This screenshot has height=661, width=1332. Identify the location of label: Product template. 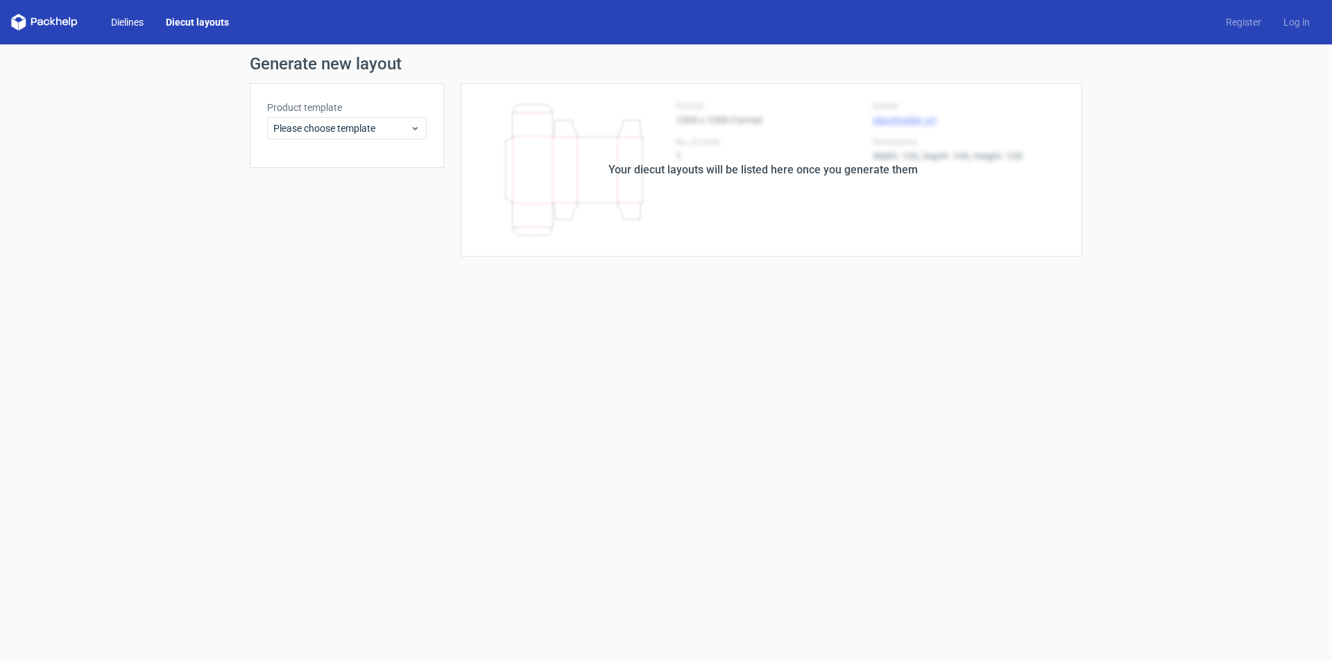
(347, 107).